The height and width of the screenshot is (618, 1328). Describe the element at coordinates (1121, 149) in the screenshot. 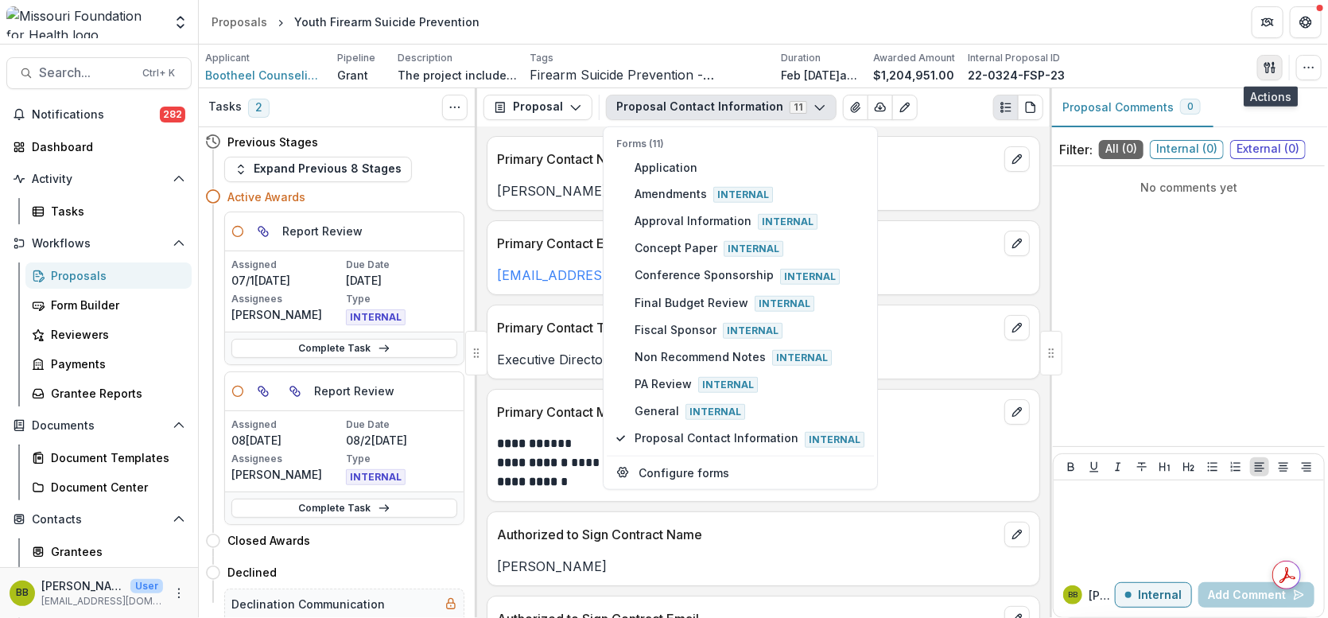

I see `span: All ( 0 )` at that location.